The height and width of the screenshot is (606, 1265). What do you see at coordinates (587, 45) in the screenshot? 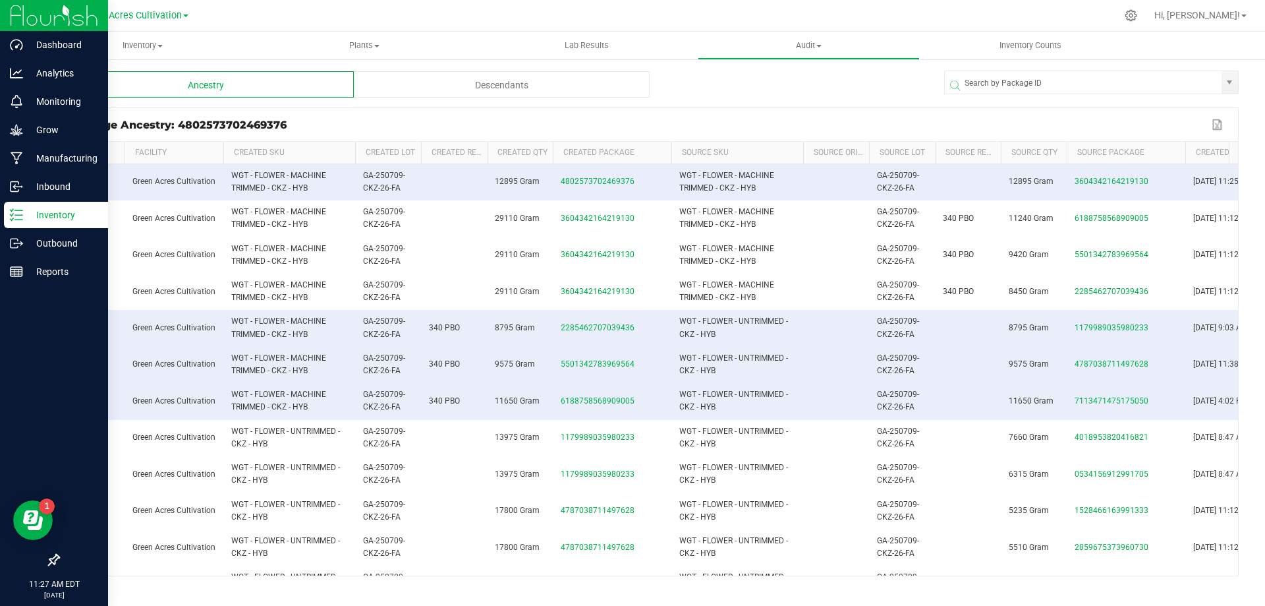
I see `span: Lab Results` at bounding box center [587, 45].